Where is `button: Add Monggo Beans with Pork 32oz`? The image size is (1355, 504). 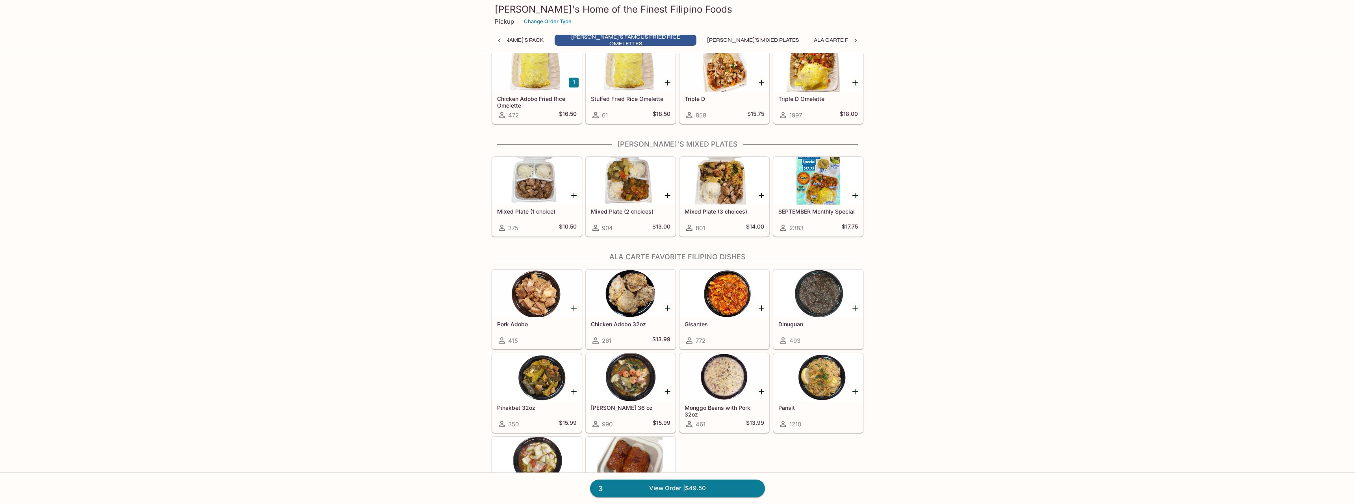 button: Add Monggo Beans with Pork 32oz is located at coordinates (761, 391).